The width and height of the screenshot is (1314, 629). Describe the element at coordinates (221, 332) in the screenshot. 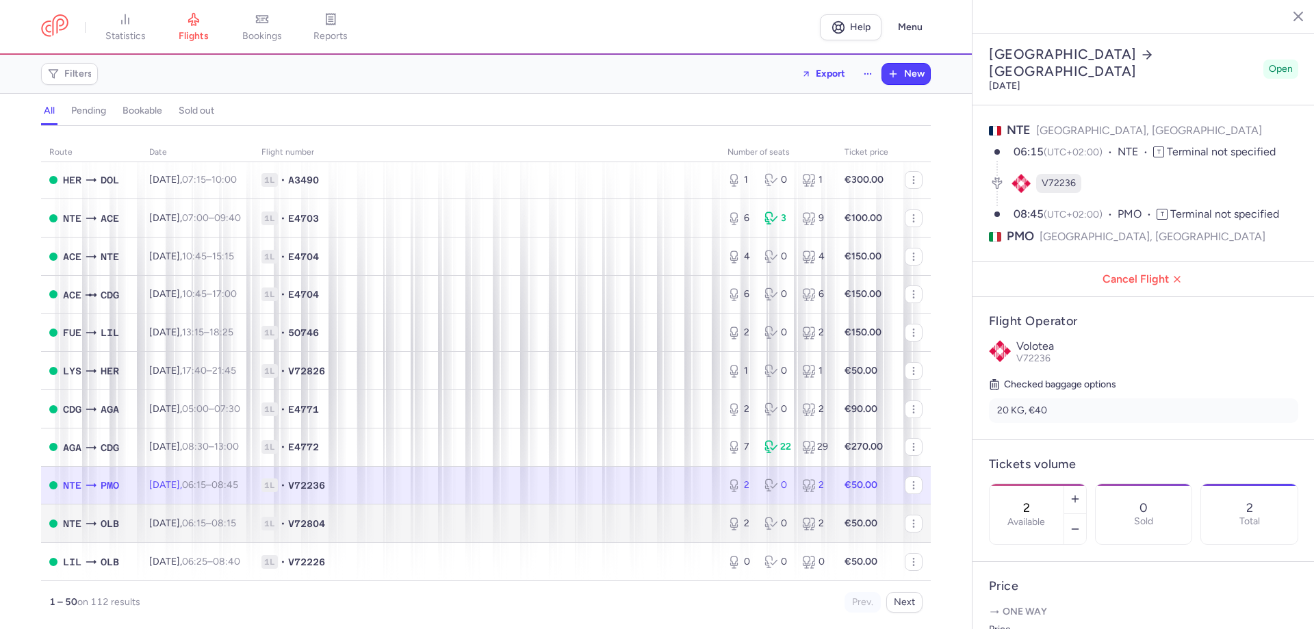

I see `time: 18:25` at that location.